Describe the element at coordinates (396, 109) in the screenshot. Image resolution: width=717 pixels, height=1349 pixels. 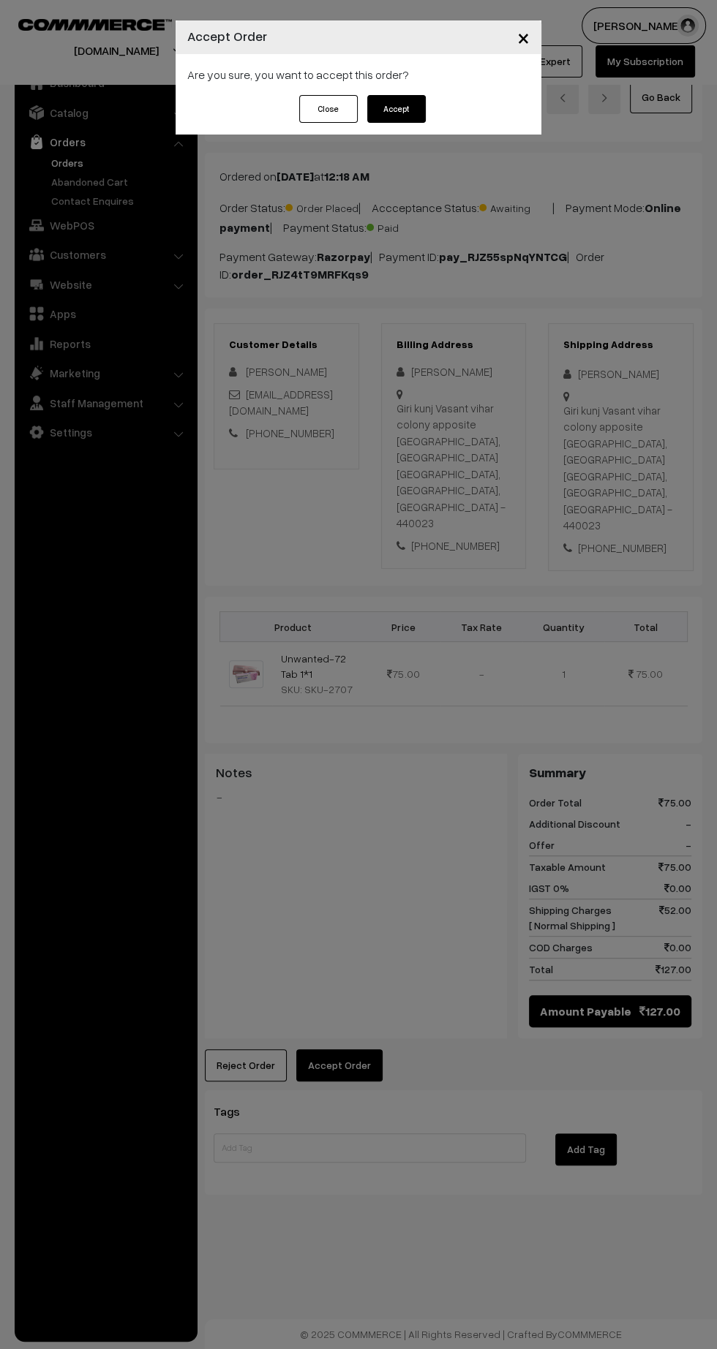
I see `button: Accept` at that location.